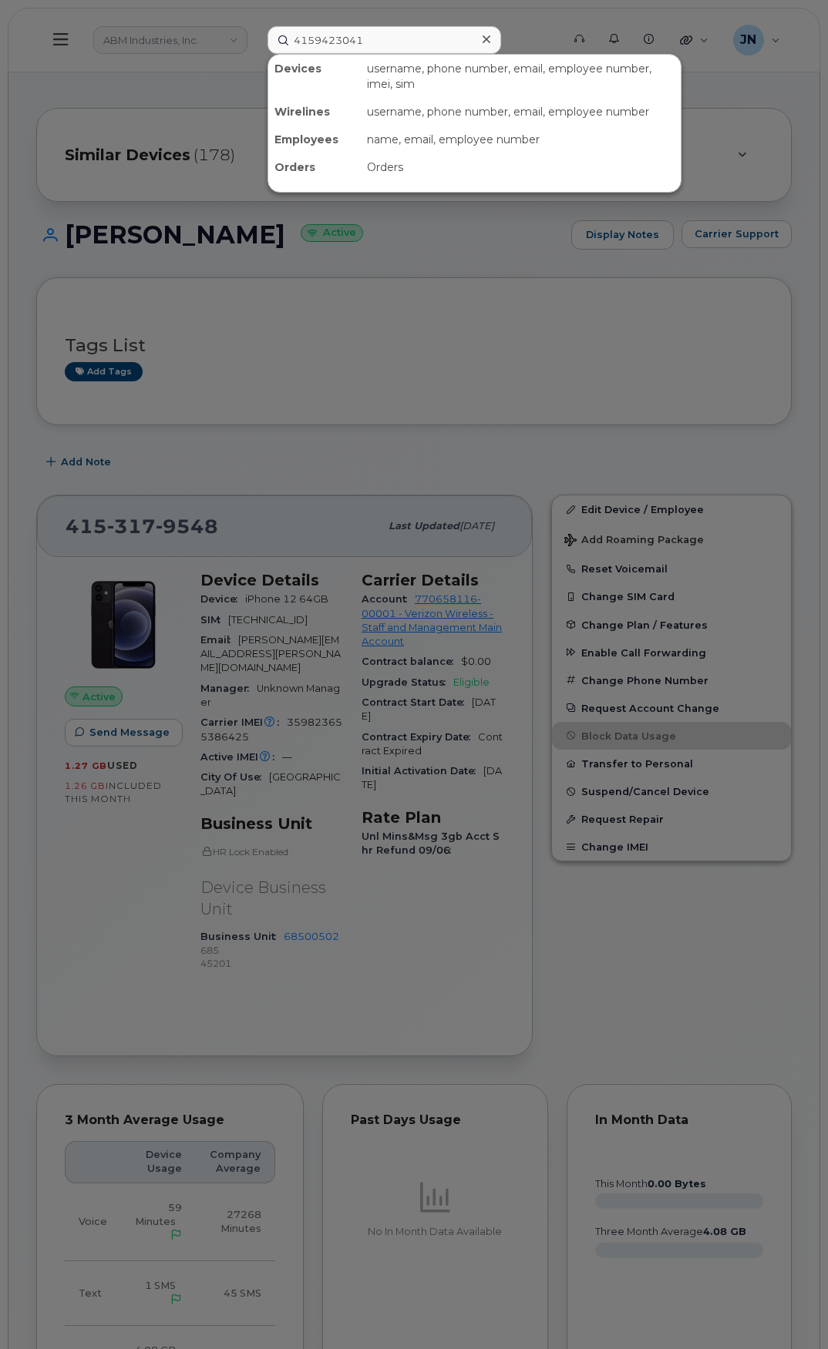 The image size is (828, 1349). I want to click on div: username, phone number, email, employee number, imei, sim, so click(520, 76).